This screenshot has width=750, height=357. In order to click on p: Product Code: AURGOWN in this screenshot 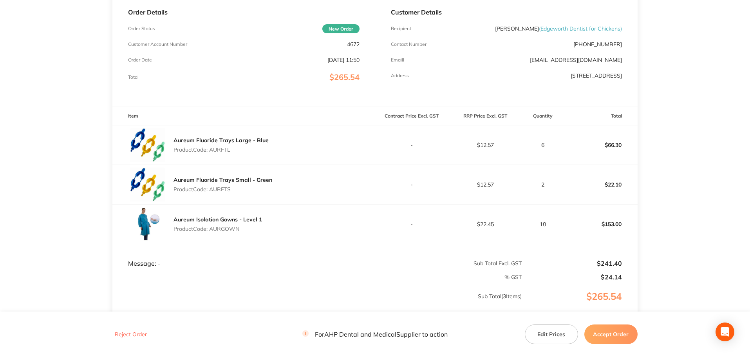, I will do `click(218, 229)`.